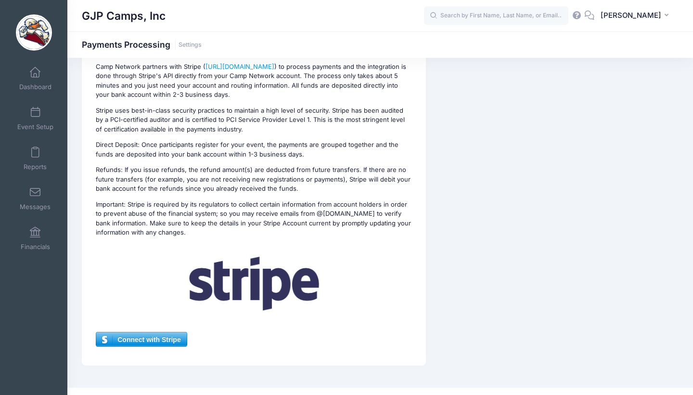 The height and width of the screenshot is (395, 693). I want to click on span: Dashboard, so click(35, 87).